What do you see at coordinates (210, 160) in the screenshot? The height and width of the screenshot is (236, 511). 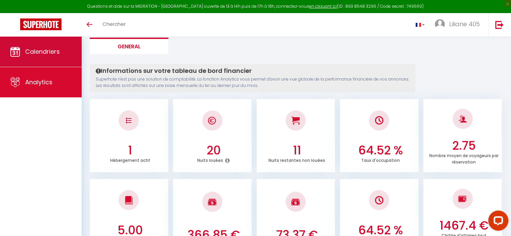 I see `p: Nuits louées` at bounding box center [210, 160].